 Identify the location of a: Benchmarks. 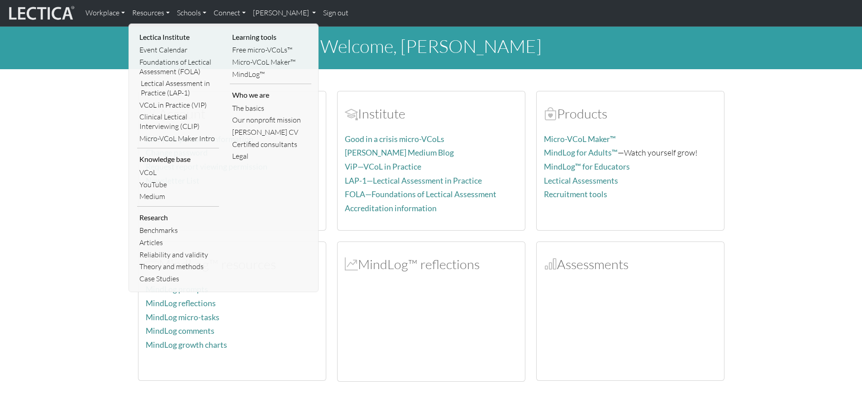
(178, 230).